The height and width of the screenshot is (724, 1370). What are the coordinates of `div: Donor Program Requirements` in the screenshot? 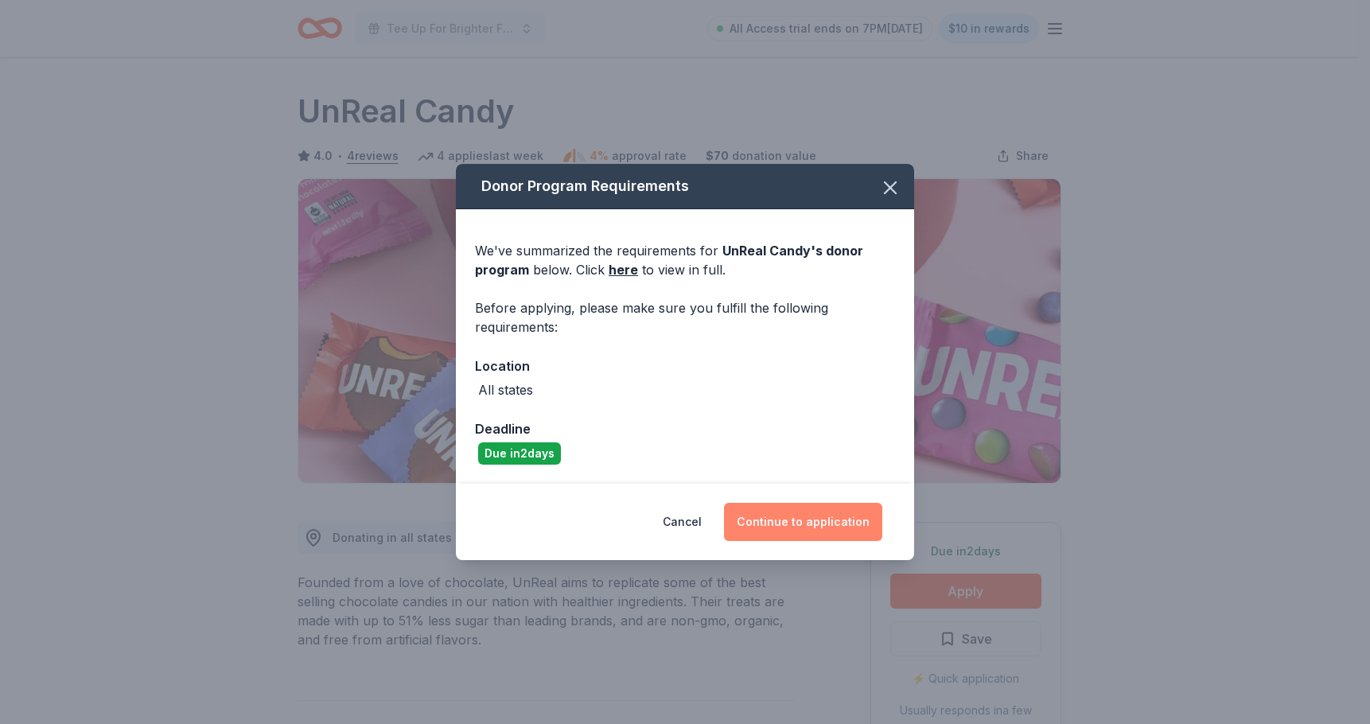 It's located at (685, 186).